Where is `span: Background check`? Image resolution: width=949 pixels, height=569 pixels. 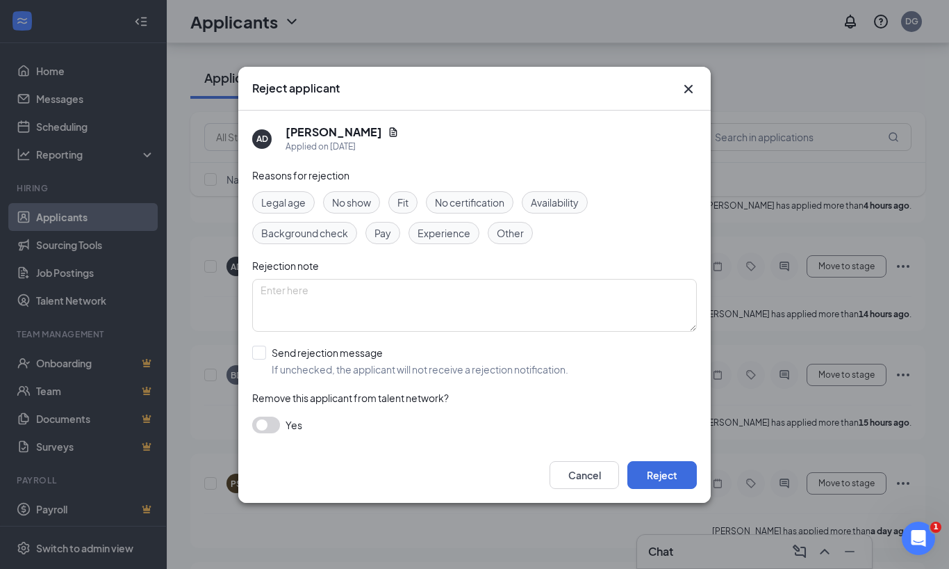 span: Background check is located at coordinates (304, 233).